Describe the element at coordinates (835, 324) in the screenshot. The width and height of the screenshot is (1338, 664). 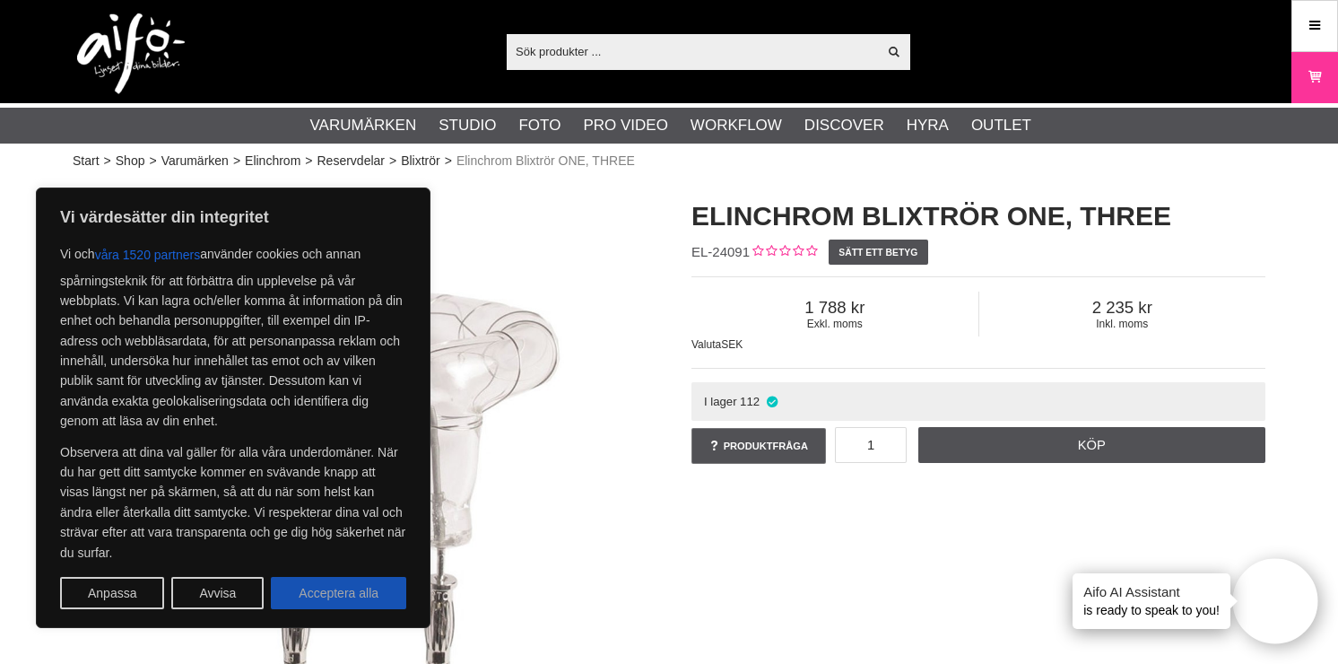
I see `span: Exkl. moms` at that location.